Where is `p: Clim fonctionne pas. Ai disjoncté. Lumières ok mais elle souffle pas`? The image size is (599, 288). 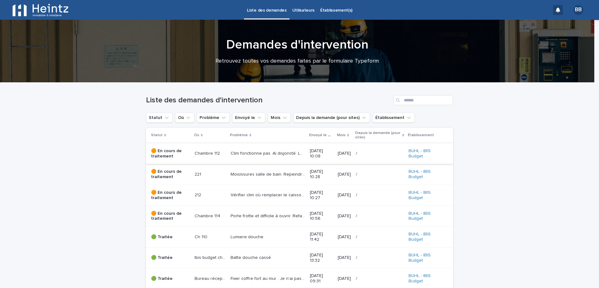
p: Clim fonctionne pas. Ai disjoncté. Lumières ok mais elle souffle pas is located at coordinates (268, 153).